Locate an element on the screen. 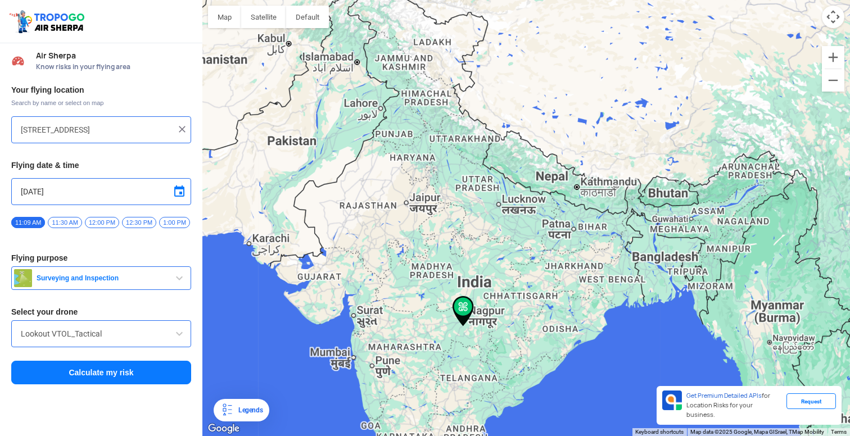 This screenshot has width=850, height=436. input: Search by name or Brand is located at coordinates (101, 334).